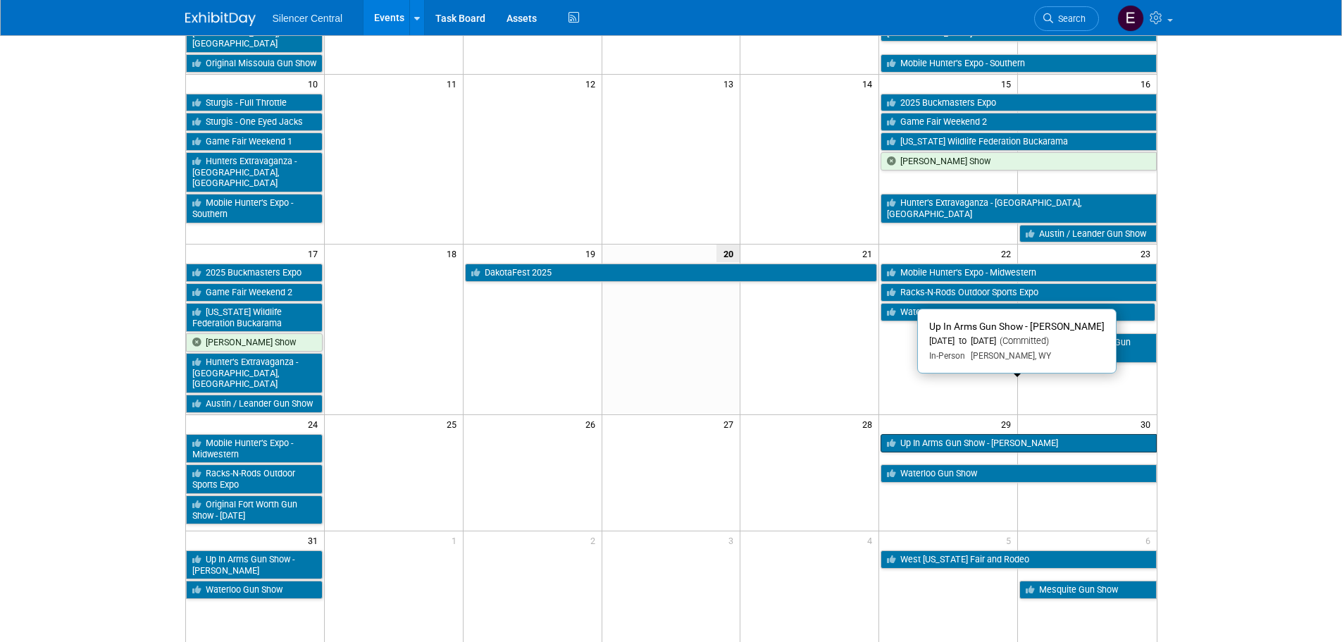  Describe the element at coordinates (1148, 424) in the screenshot. I see `span: 30` at that location.